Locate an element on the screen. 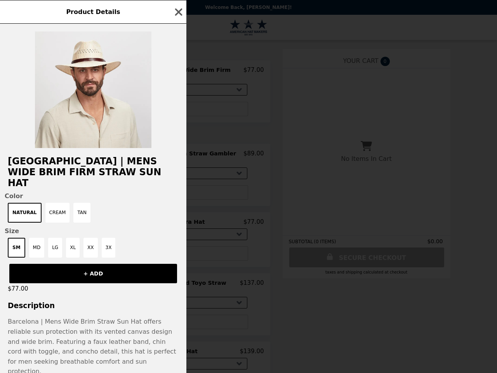 The height and width of the screenshot is (373, 497). button: + ADD is located at coordinates (93, 273).